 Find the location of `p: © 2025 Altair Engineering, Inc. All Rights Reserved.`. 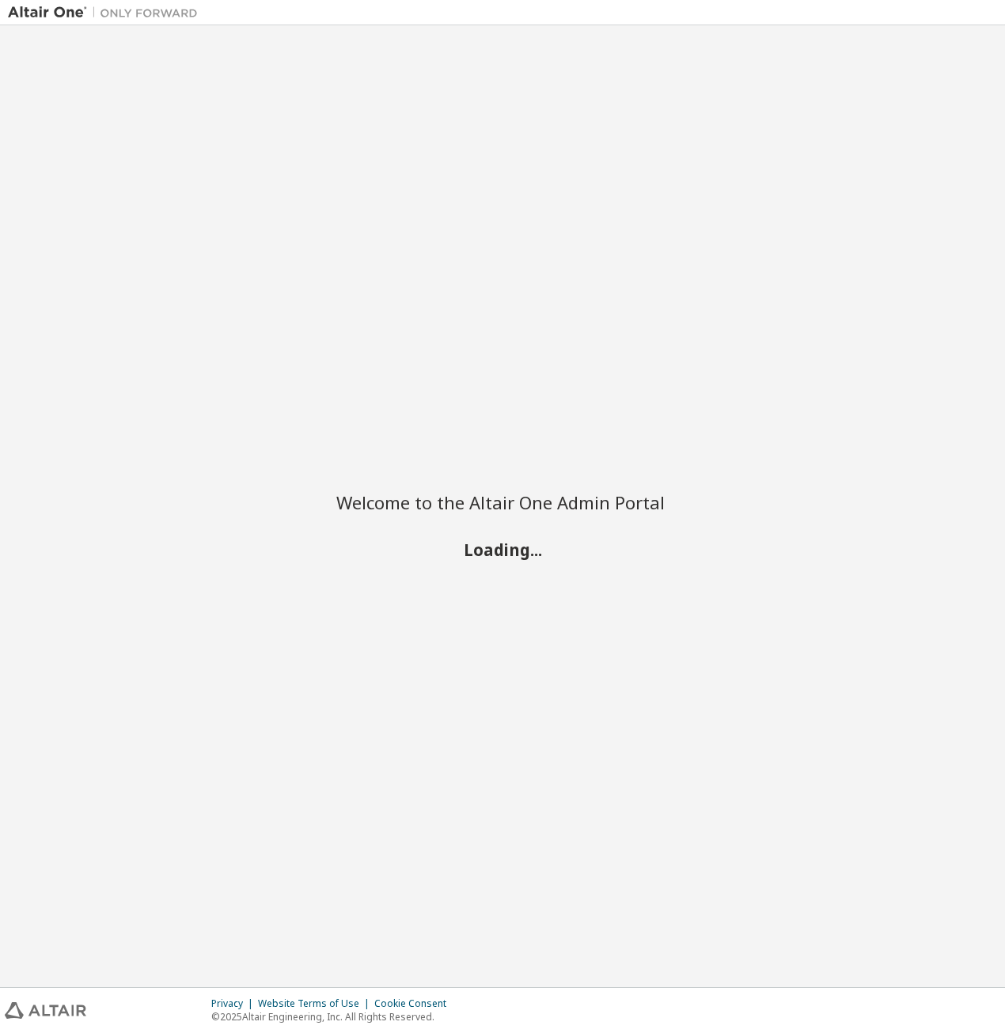

p: © 2025 Altair Engineering, Inc. All Rights Reserved. is located at coordinates (333, 1017).